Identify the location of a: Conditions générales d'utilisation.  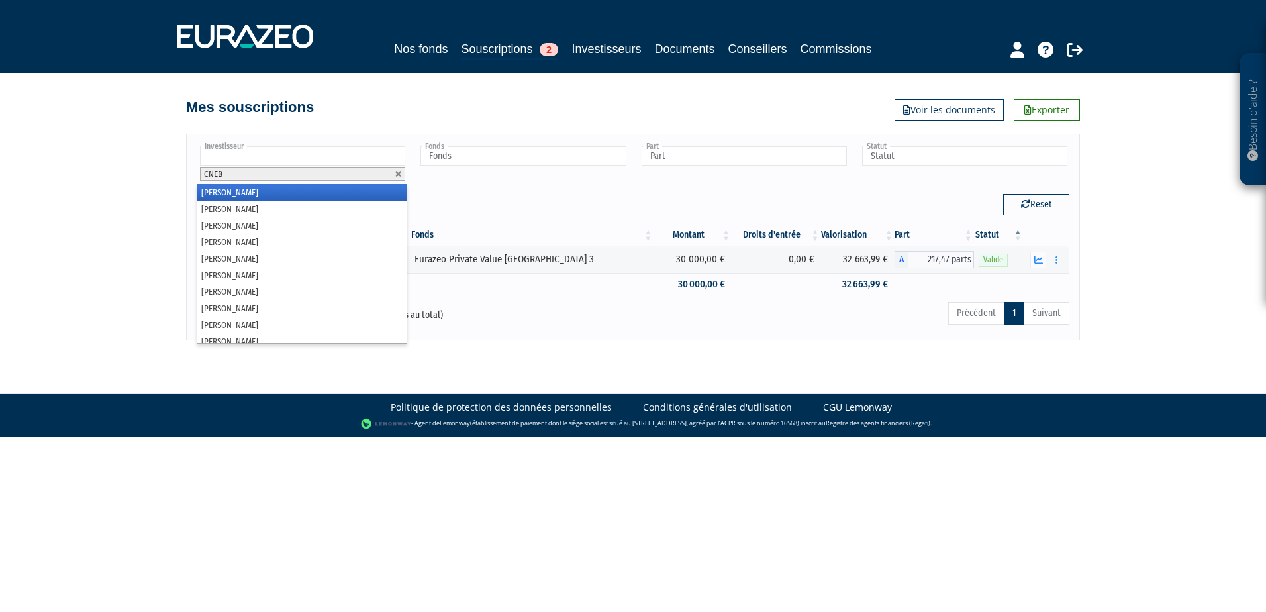
(717, 407).